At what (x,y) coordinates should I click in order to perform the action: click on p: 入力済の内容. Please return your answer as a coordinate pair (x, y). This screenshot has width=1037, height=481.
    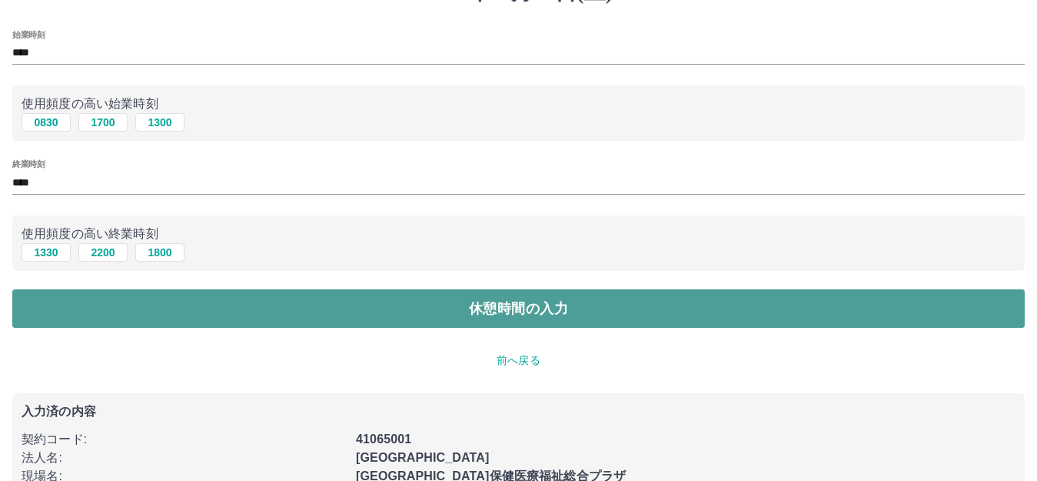
    Looking at the image, I should click on (518, 411).